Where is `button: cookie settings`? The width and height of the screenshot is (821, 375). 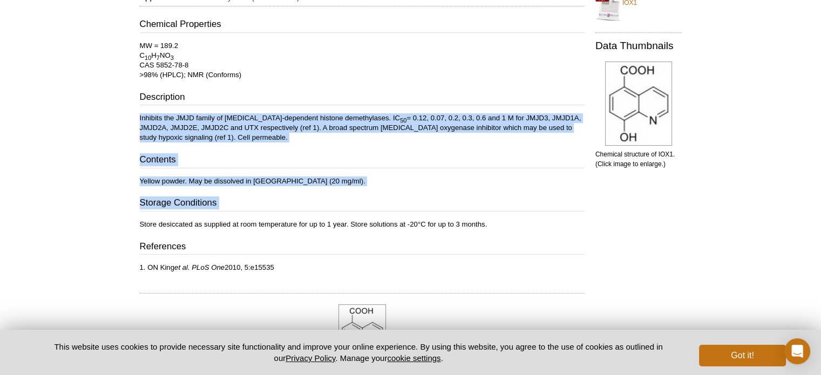
button: cookie settings is located at coordinates (413, 358).